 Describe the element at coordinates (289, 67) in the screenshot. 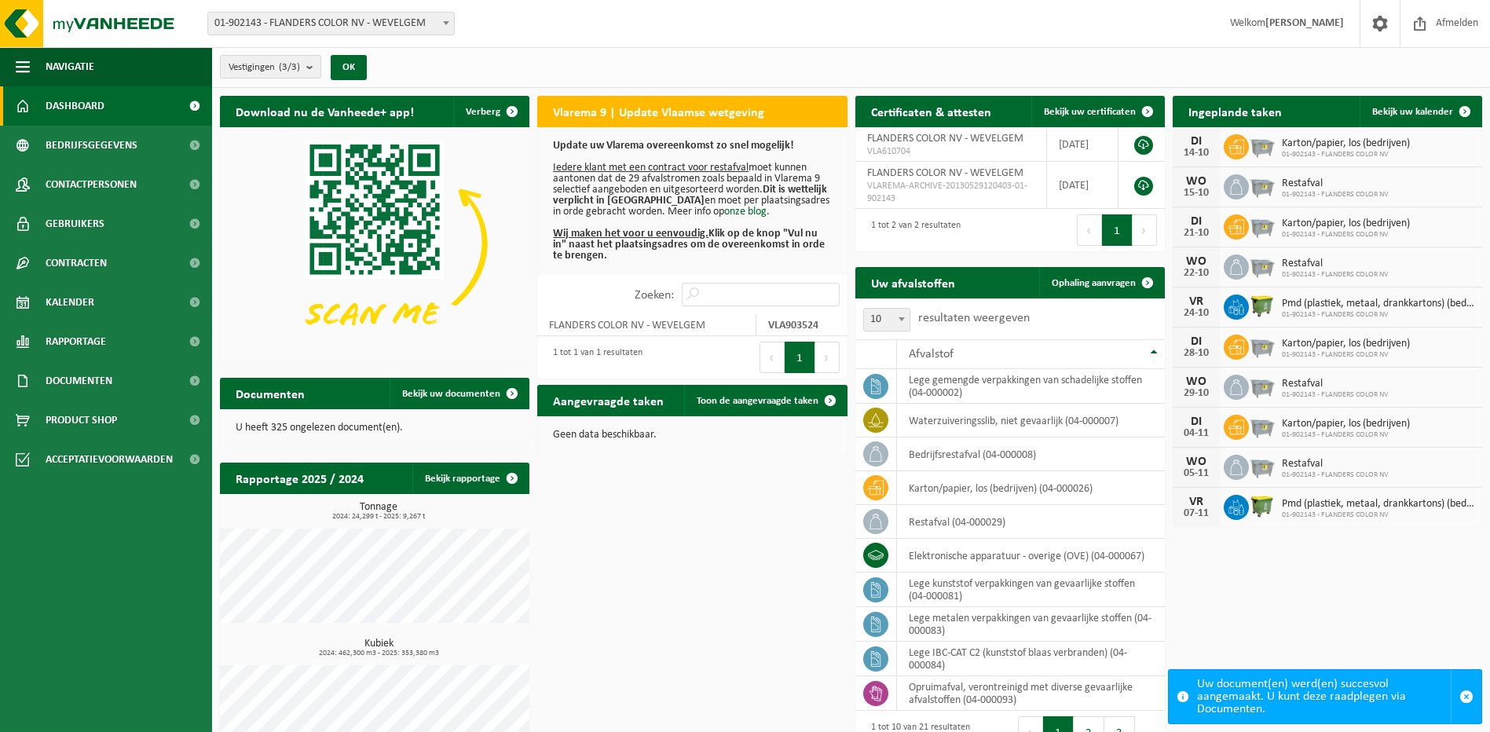

I see `count: (3/3)` at that location.